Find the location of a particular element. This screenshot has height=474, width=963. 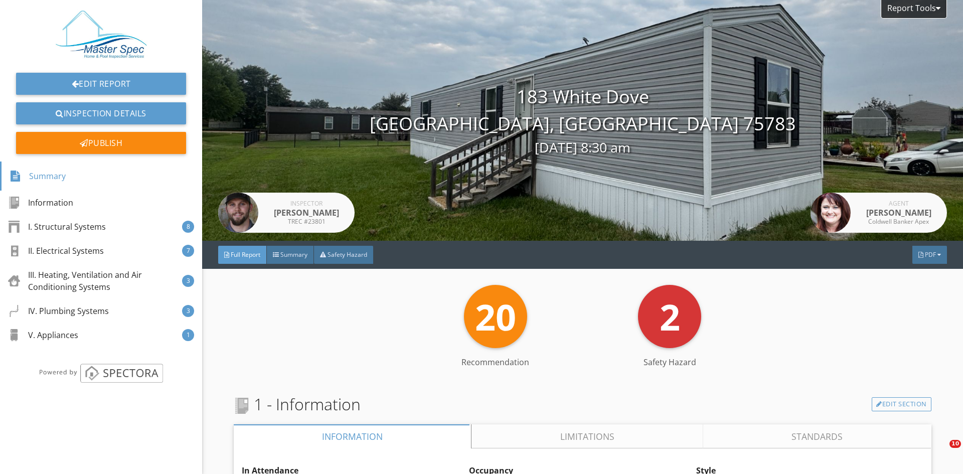

span: Safety Hazard is located at coordinates (347, 254).